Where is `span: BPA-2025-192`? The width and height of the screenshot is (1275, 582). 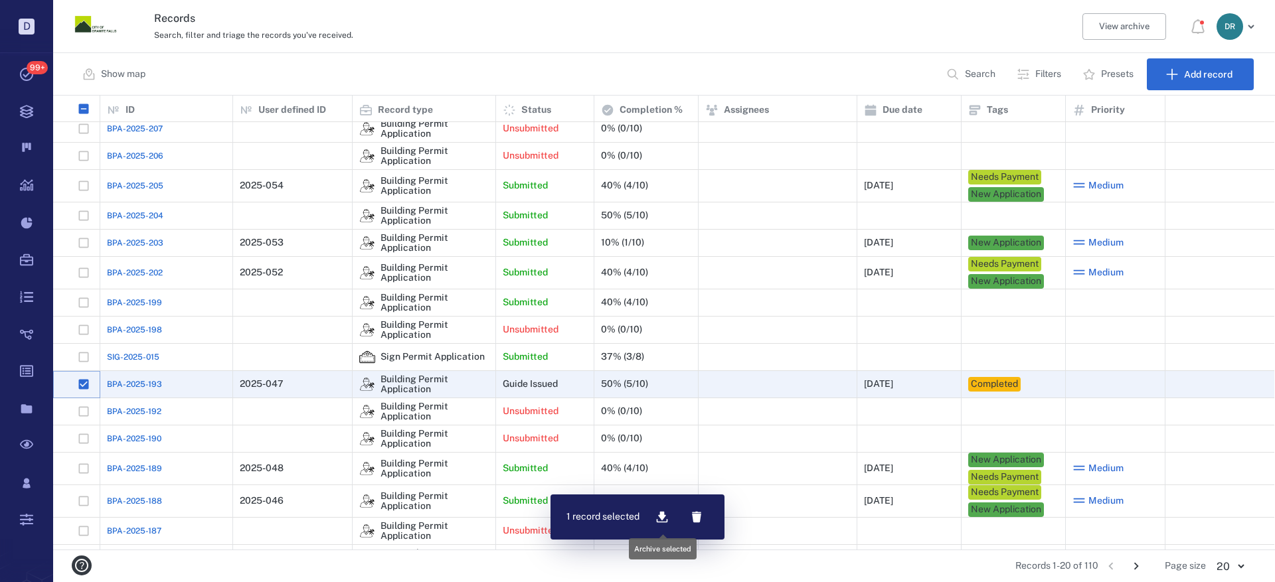 span: BPA-2025-192 is located at coordinates (134, 412).